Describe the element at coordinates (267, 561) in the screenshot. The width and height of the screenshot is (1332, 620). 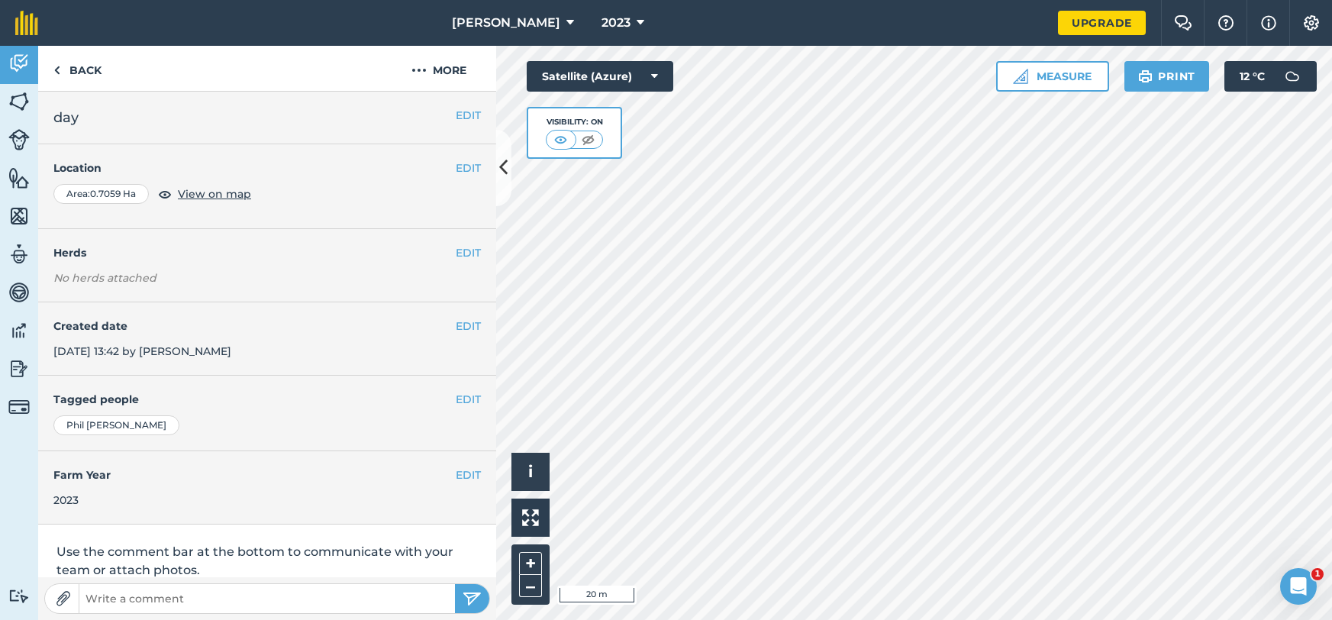
I see `p: Use the comment bar at the bottom to communicate with your team or attach photos.` at that location.